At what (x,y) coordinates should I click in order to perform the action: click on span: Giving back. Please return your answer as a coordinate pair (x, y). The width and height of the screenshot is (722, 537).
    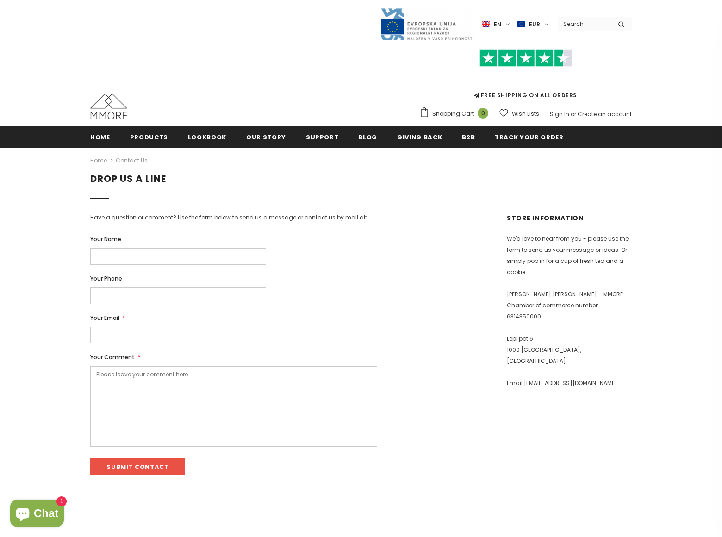
    Looking at the image, I should click on (420, 137).